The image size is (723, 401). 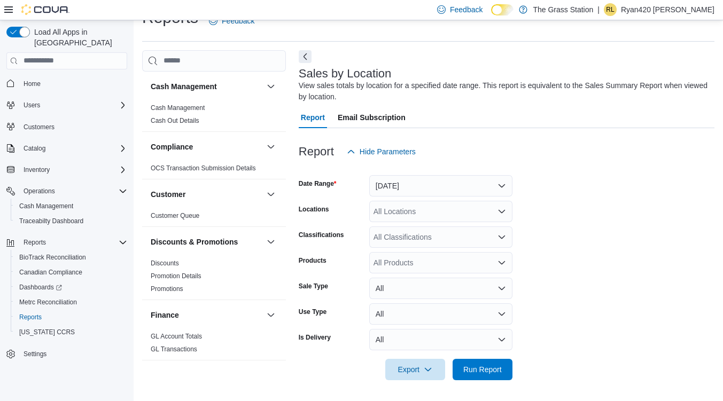 I want to click on label: Classifications, so click(x=321, y=235).